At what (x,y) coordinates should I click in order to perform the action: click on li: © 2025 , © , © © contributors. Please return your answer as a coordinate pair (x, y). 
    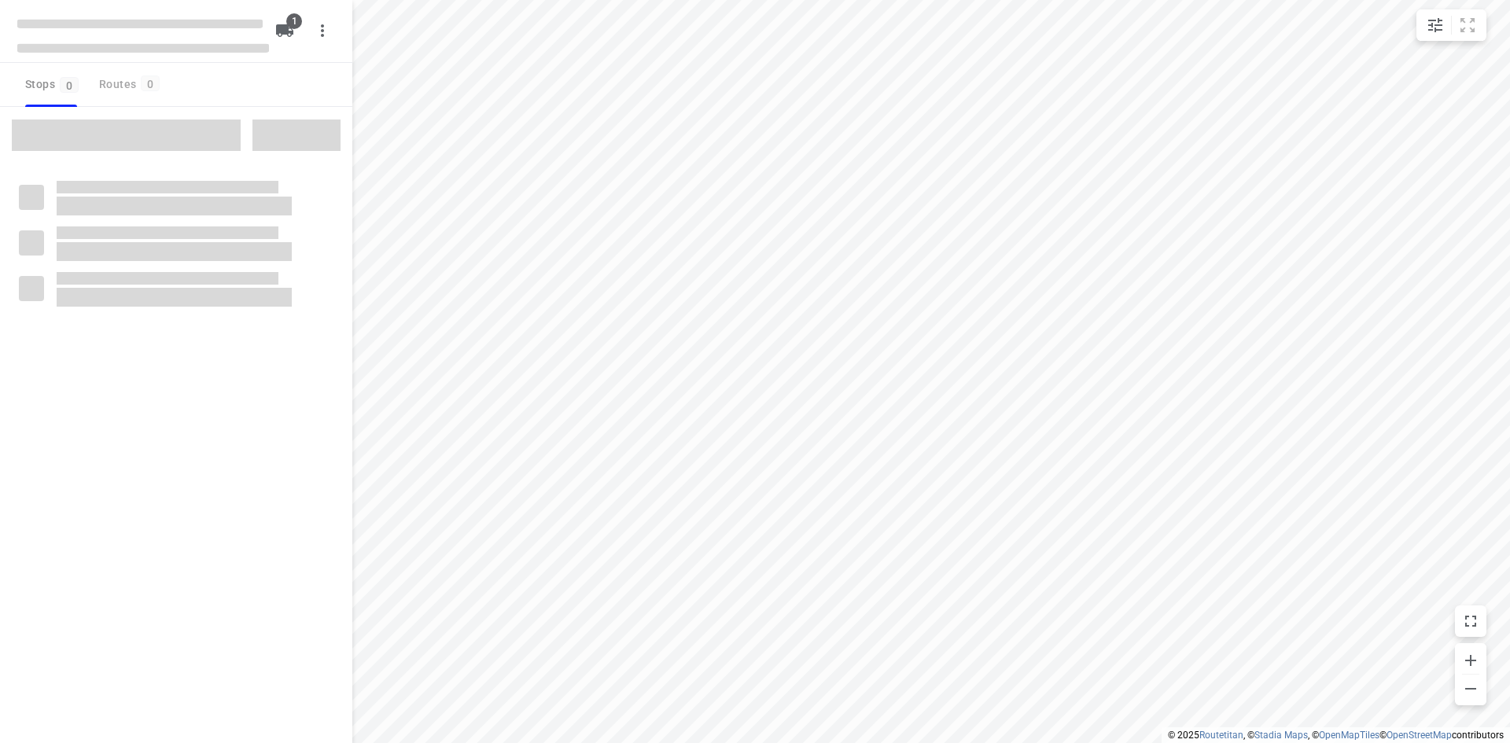
    Looking at the image, I should click on (1336, 735).